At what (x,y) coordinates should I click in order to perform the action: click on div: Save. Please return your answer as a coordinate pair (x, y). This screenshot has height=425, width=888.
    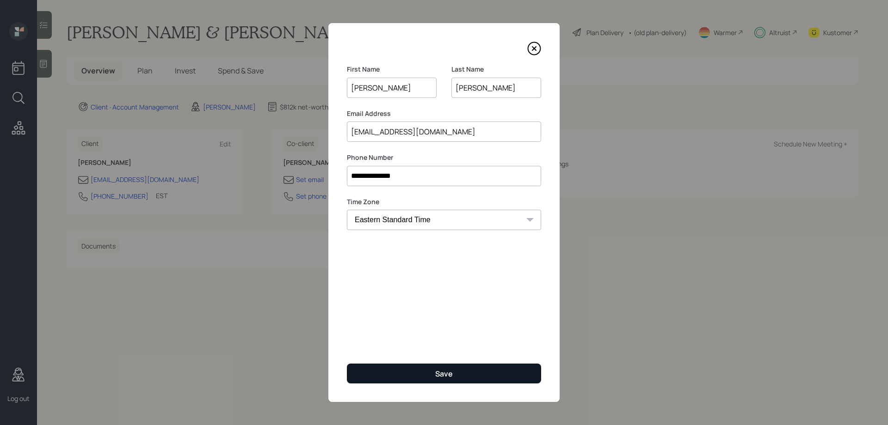
    Looking at the image, I should click on (444, 374).